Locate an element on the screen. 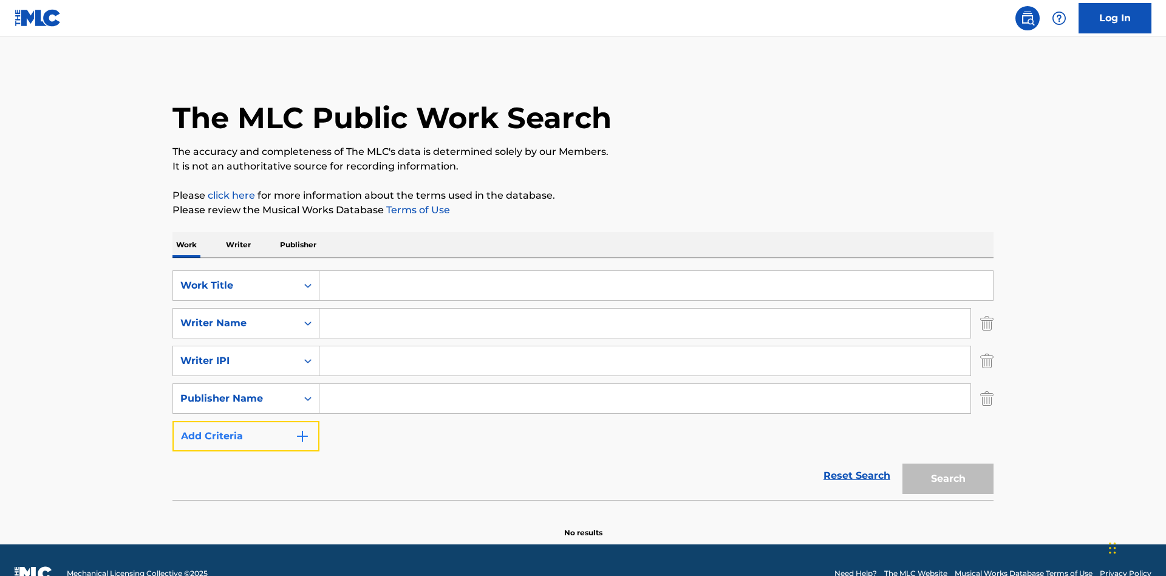 The width and height of the screenshot is (1166, 576). p: Please review the Musical Works Database is located at coordinates (583, 210).